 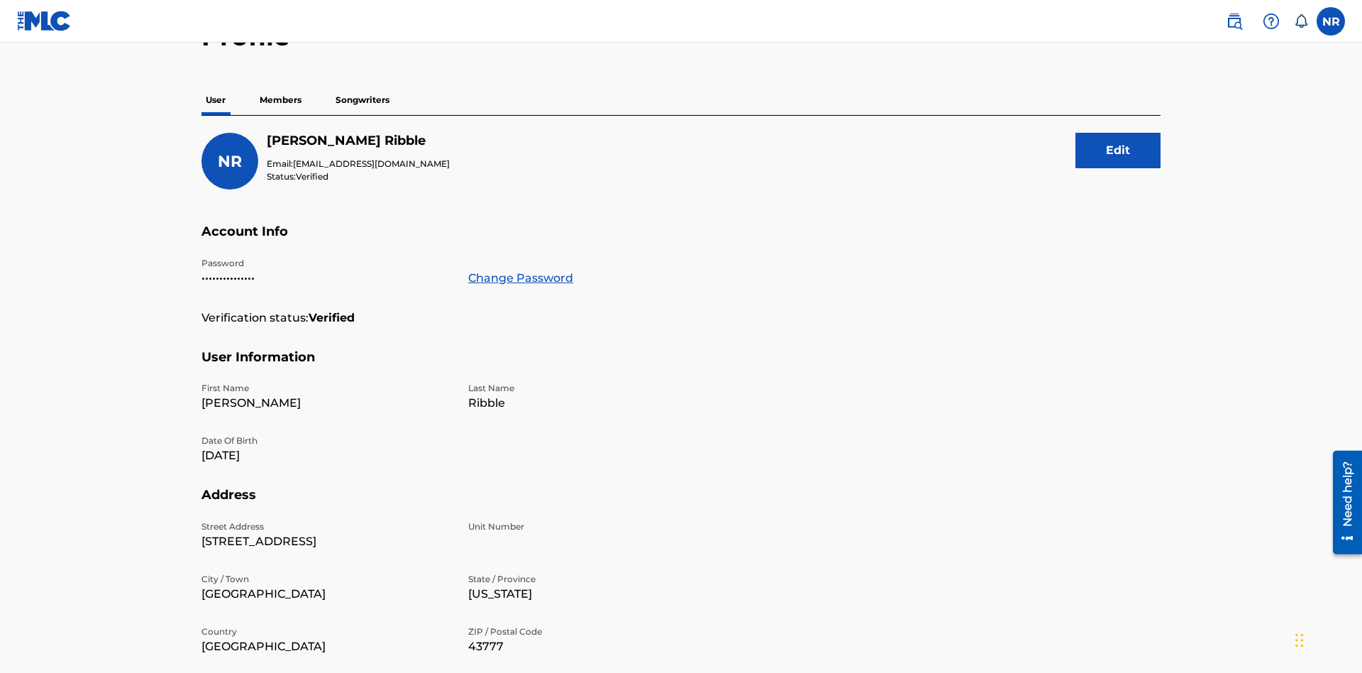 What do you see at coordinates (326, 632) in the screenshot?
I see `p: Country` at bounding box center [326, 632].